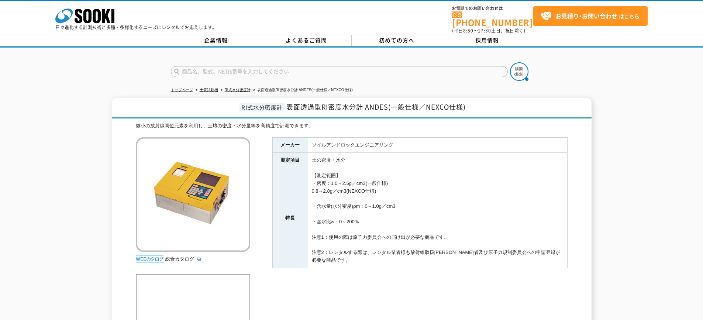 This screenshot has height=320, width=703. What do you see at coordinates (290, 145) in the screenshot?
I see `th: メーカー` at bounding box center [290, 145].